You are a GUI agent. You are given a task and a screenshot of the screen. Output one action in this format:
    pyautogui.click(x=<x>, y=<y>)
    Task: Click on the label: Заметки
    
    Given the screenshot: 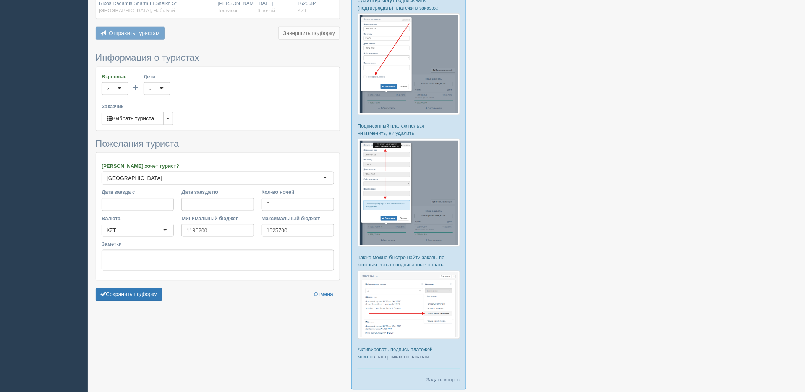 What is the action you would take?
    pyautogui.click(x=218, y=244)
    